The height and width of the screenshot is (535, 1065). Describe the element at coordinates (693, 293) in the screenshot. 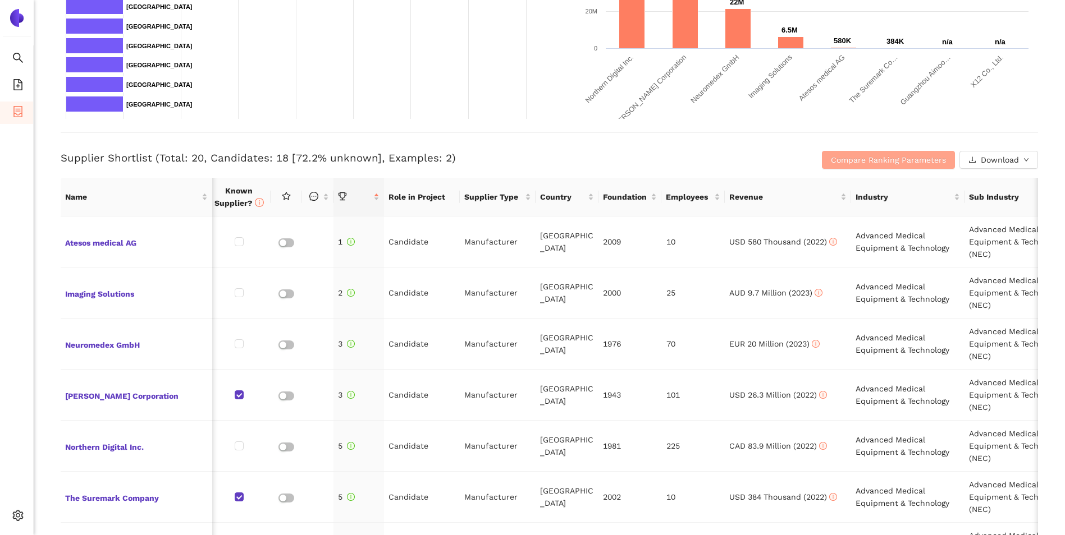

I see `td: 25` at that location.